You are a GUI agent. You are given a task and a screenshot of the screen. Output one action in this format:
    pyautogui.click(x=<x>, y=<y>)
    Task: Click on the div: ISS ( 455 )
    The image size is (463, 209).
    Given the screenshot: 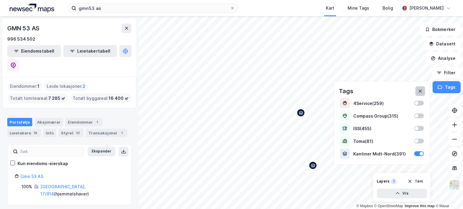 What is the action you would take?
    pyautogui.click(x=382, y=129)
    